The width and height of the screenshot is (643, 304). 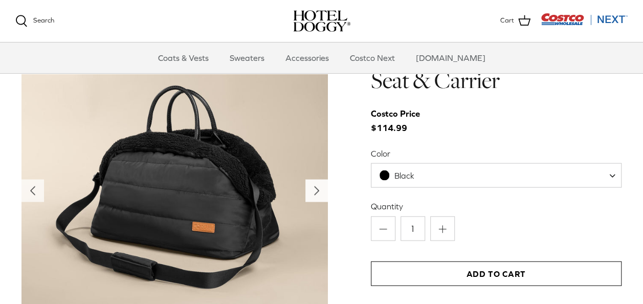 What do you see at coordinates (584, 19) in the screenshot?
I see `img: Costco Next` at bounding box center [584, 19].